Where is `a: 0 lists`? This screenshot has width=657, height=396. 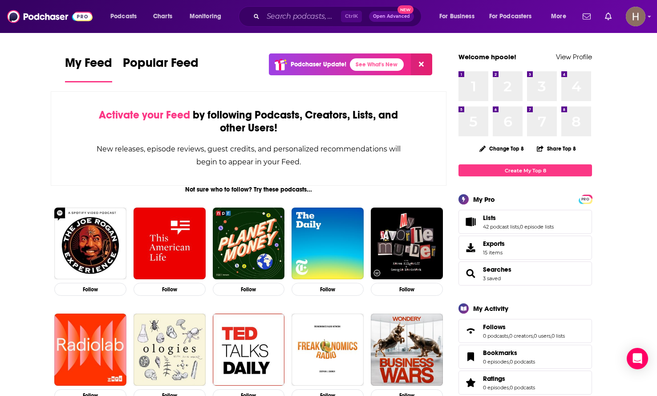 a: 0 lists is located at coordinates (558, 336).